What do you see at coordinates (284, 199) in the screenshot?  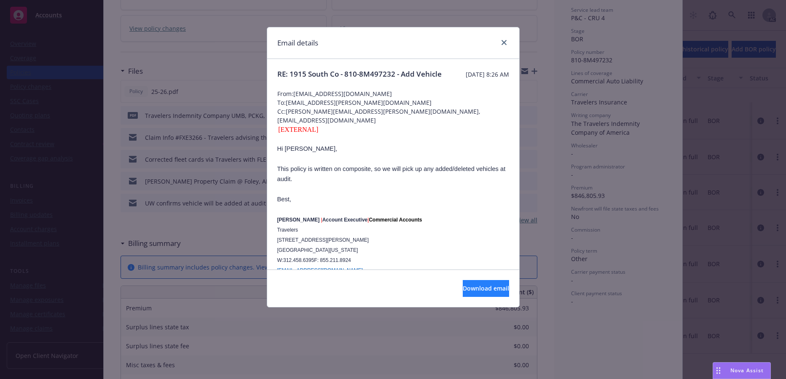 I see `span: Best,` at bounding box center [284, 199].